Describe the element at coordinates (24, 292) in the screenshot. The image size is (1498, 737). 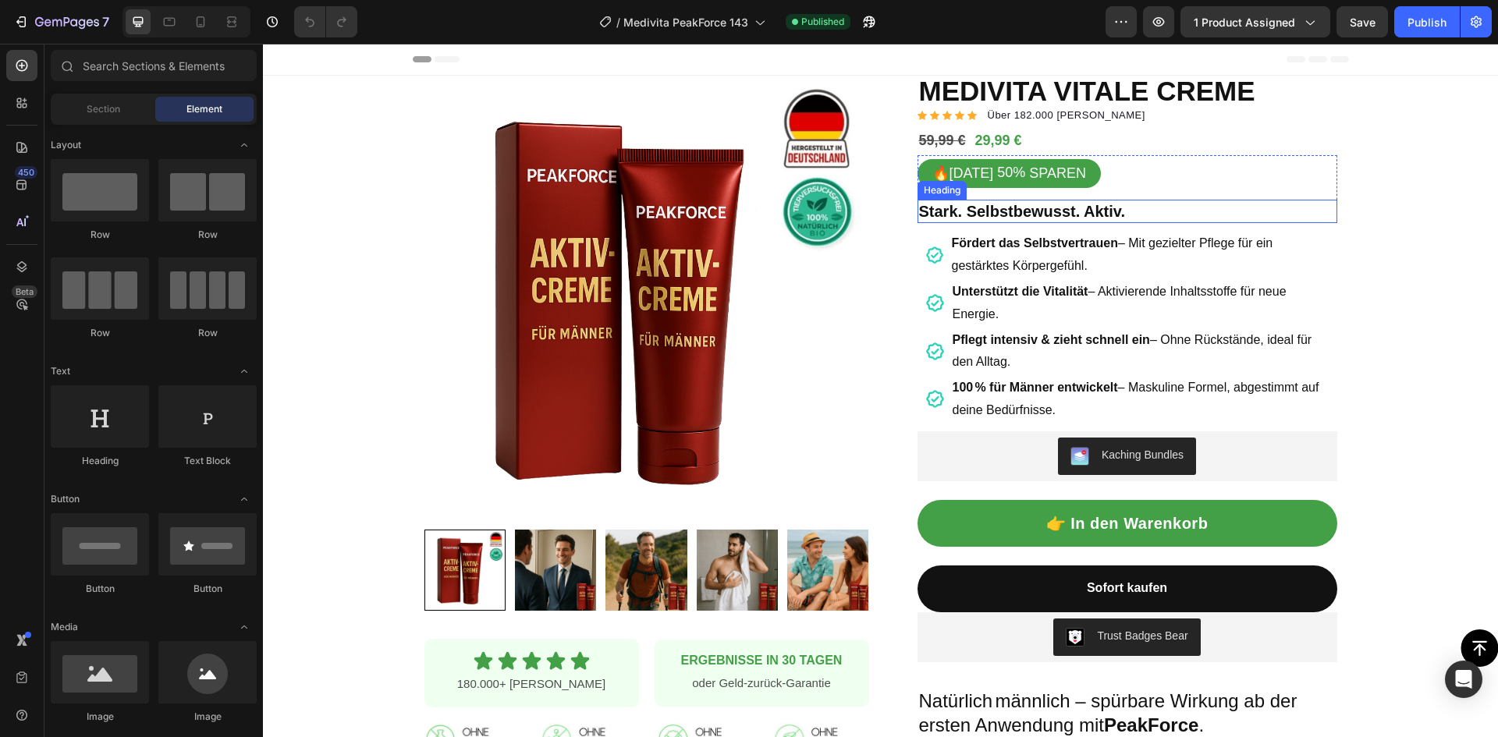
I see `div: Beta` at that location.